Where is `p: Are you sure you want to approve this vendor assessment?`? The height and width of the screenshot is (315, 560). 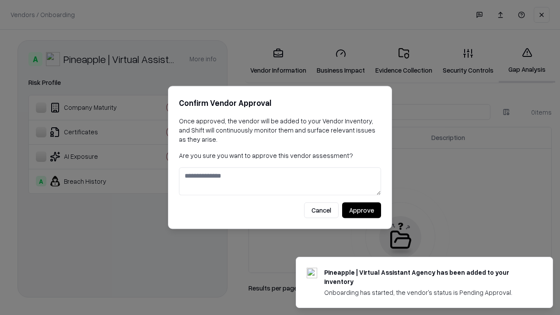 p: Are you sure you want to approve this vendor assessment? is located at coordinates (280, 155).